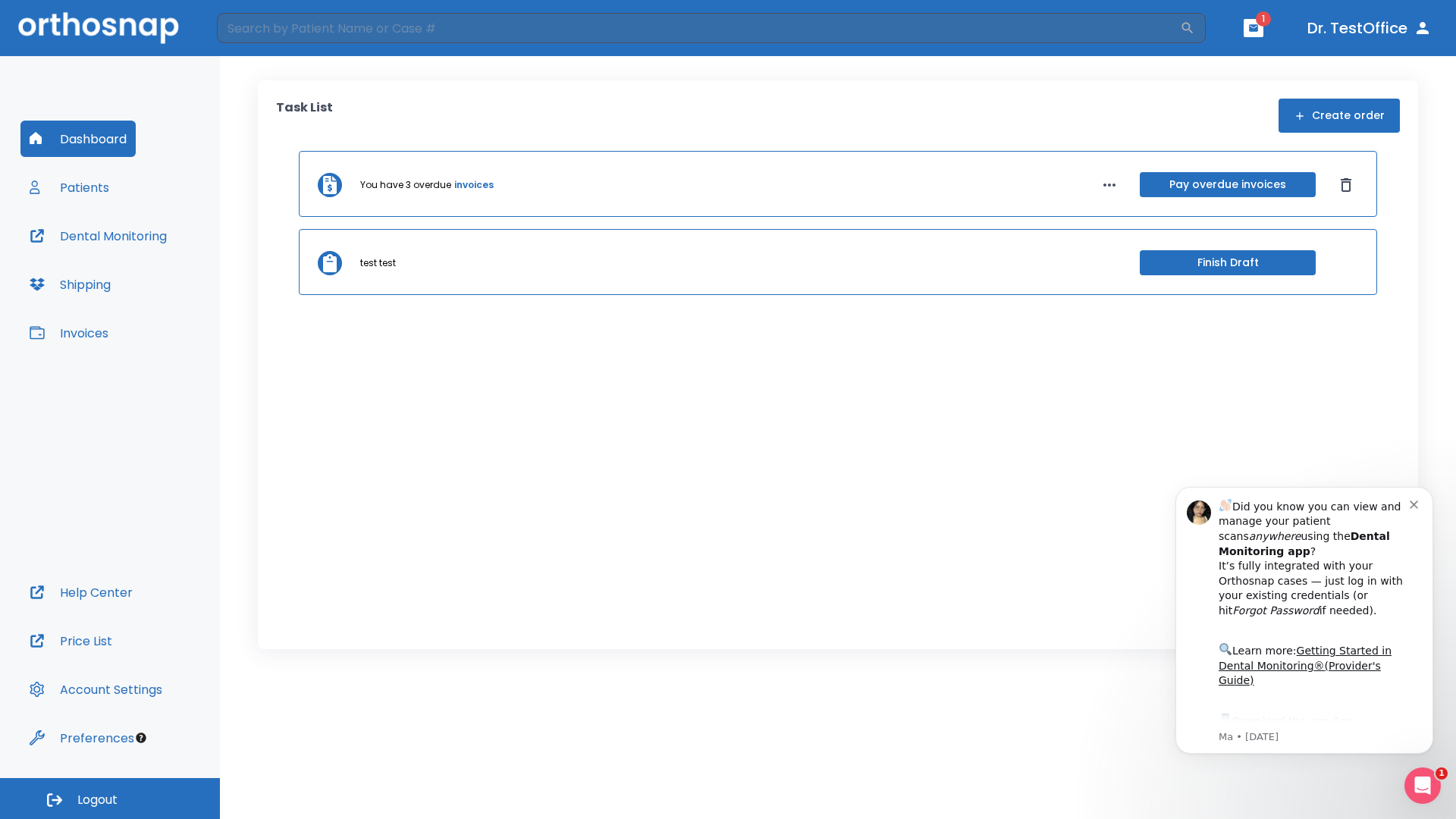  I want to click on a: App Store, so click(134, 264).